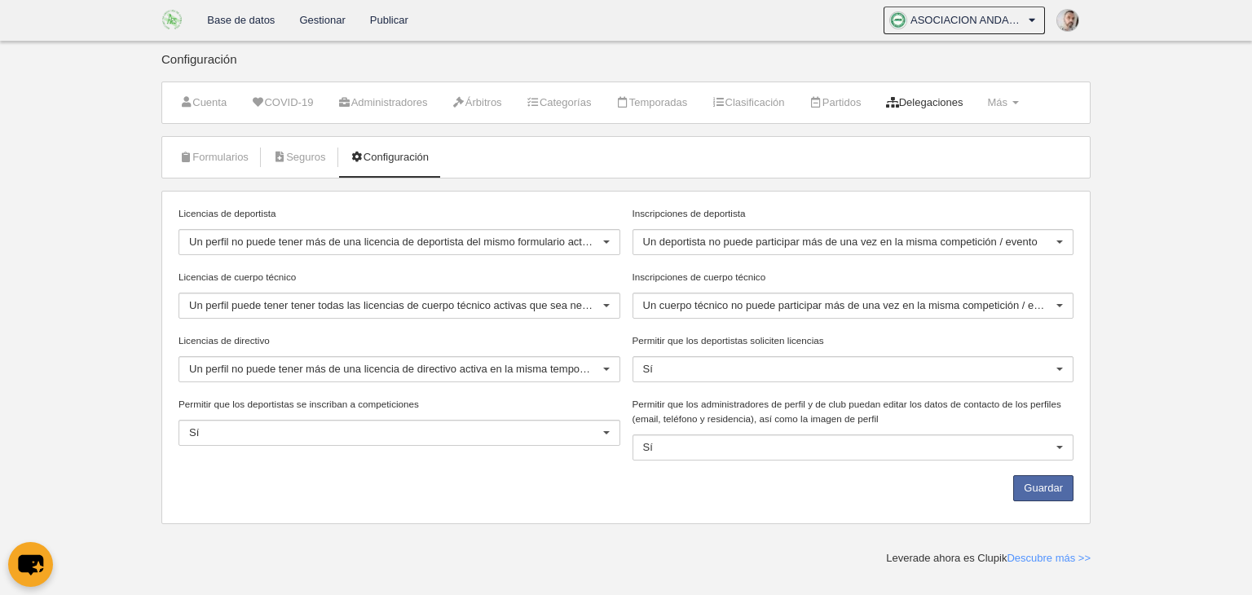 The height and width of the screenshot is (595, 1252). Describe the element at coordinates (853, 277) in the screenshot. I see `label: Inscripciones de cuerpo técnico` at that location.